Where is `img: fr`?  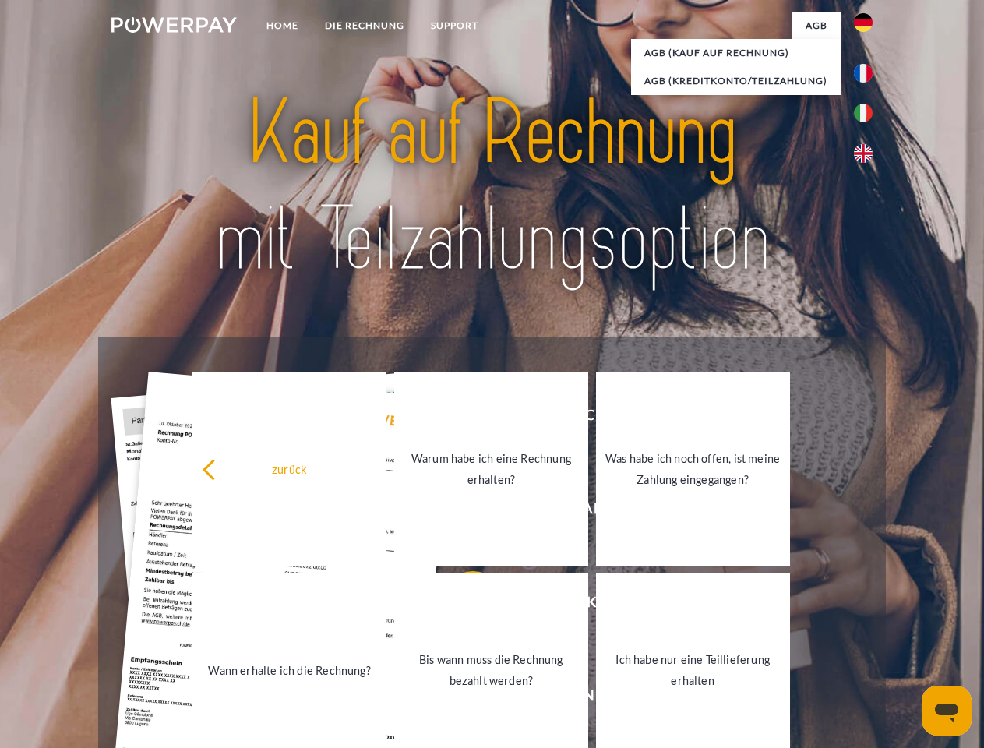 img: fr is located at coordinates (864, 73).